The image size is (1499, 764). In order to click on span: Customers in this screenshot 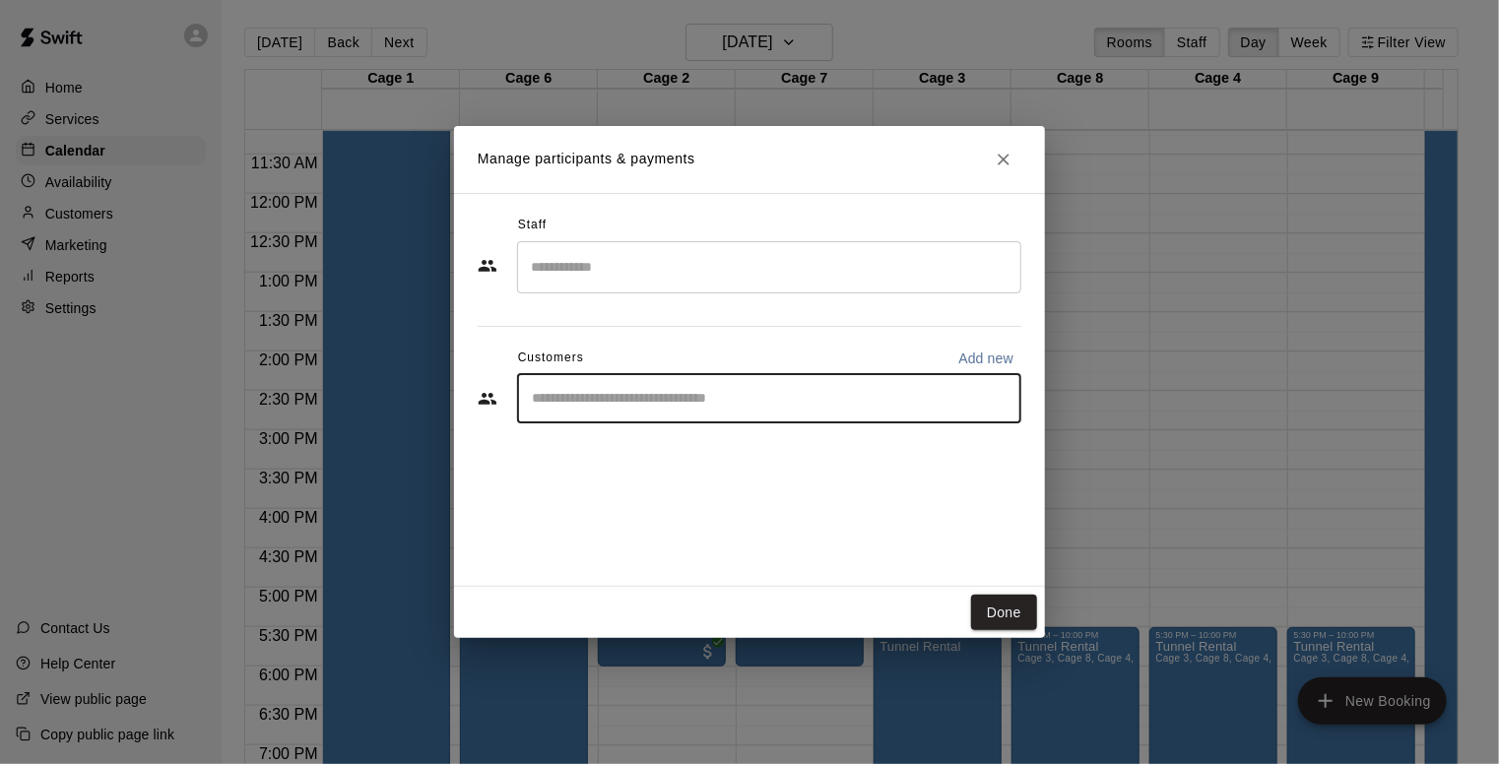, I will do `click(550, 358)`.